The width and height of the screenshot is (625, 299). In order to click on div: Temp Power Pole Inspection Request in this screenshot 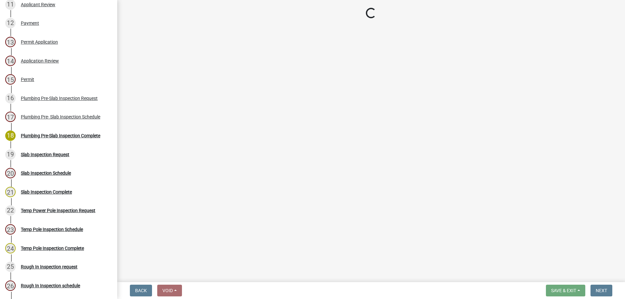, I will do `click(58, 211)`.